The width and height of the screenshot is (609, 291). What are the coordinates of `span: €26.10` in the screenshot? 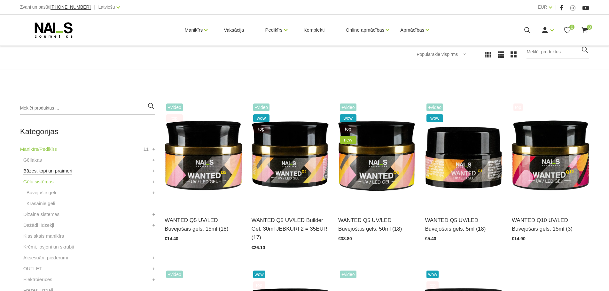 It's located at (258, 248).